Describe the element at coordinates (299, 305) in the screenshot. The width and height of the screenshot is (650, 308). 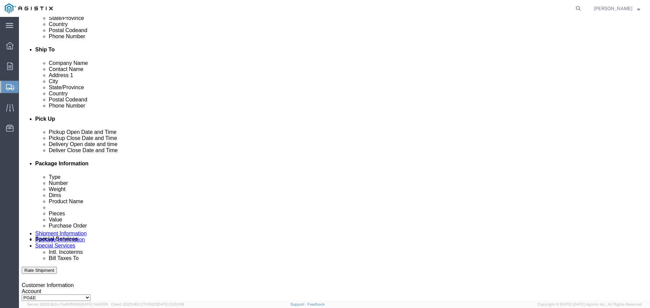
I see `a: Support` at that location.